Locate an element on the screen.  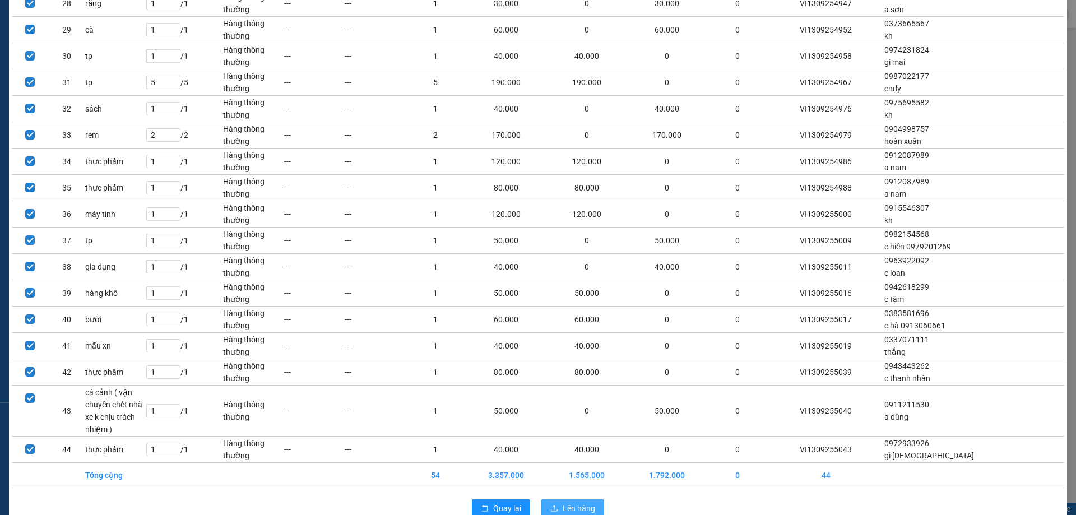
td: VI1309254952 is located at coordinates (826, 30).